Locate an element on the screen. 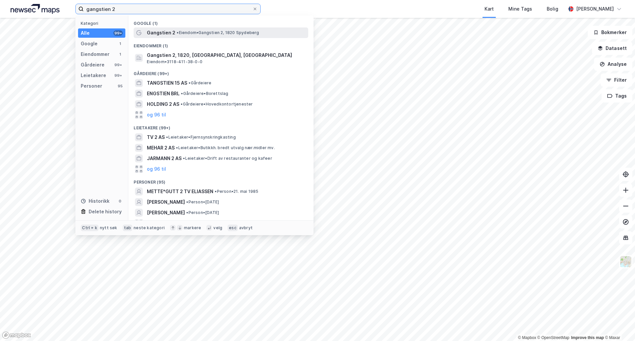  button: Datasett is located at coordinates (612, 48).